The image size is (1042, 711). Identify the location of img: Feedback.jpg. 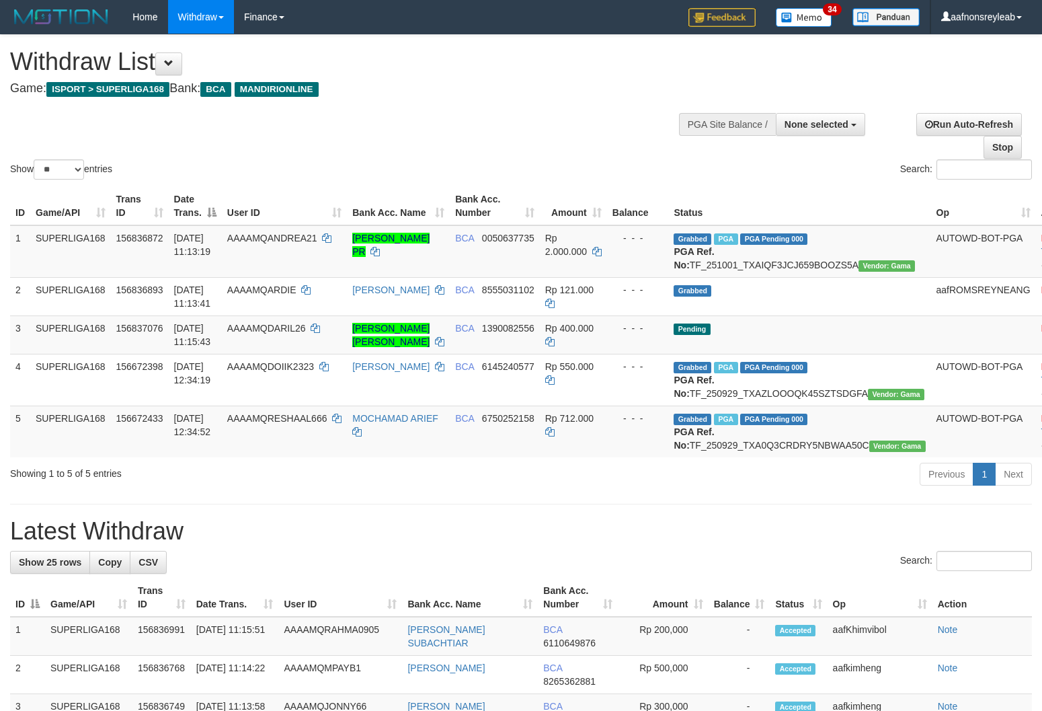
(722, 17).